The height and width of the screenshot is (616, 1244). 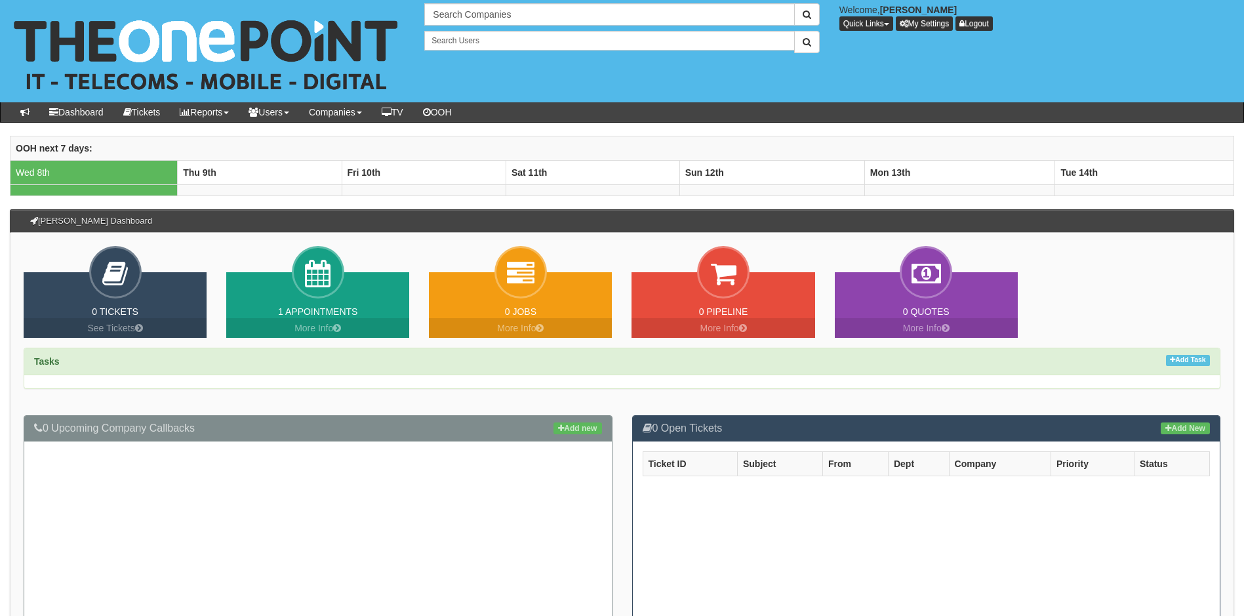 What do you see at coordinates (780, 463) in the screenshot?
I see `th: Subject` at bounding box center [780, 463].